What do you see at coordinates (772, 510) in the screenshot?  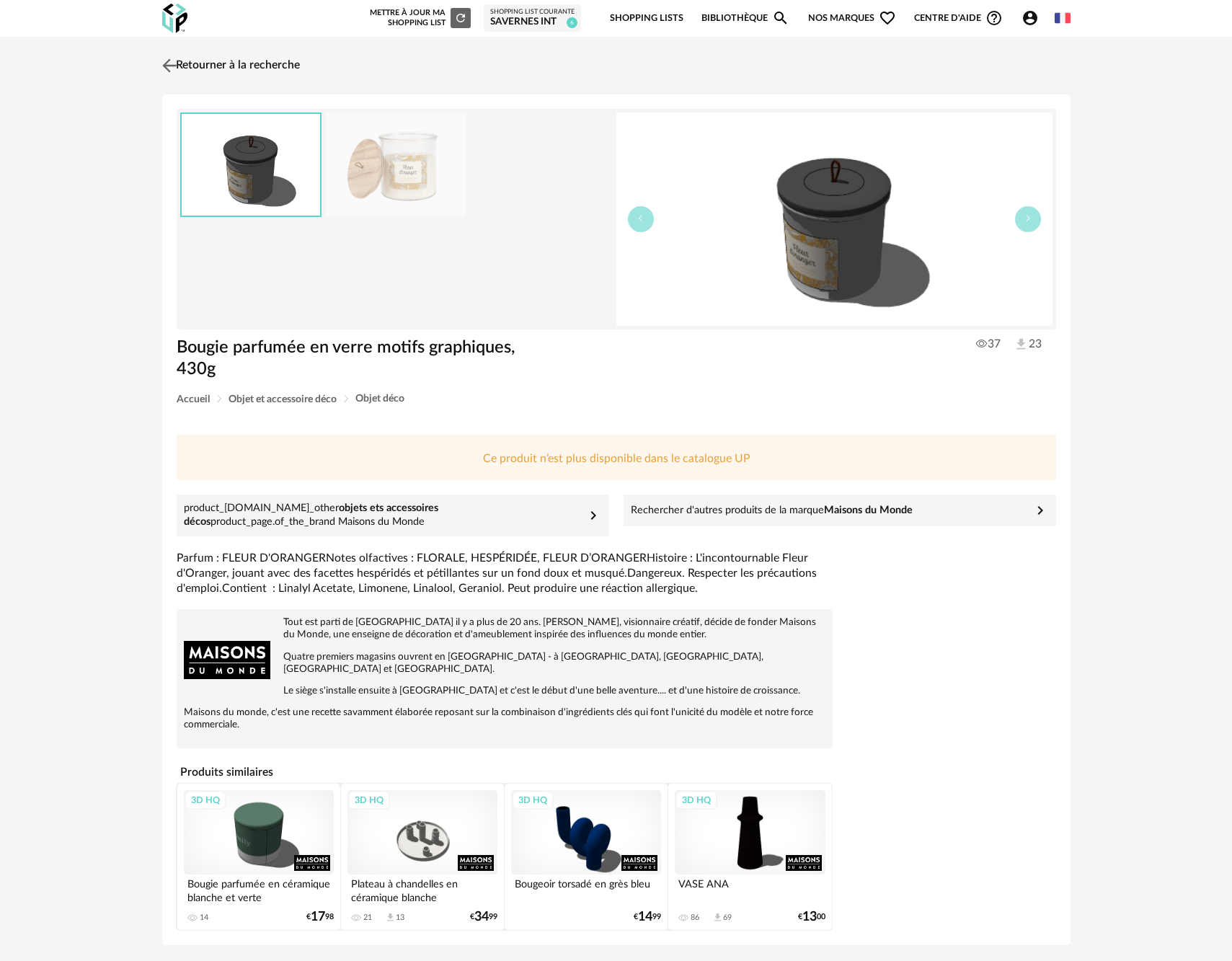 I see `div: Rechercher d'autres produits de la marque` at bounding box center [772, 510].